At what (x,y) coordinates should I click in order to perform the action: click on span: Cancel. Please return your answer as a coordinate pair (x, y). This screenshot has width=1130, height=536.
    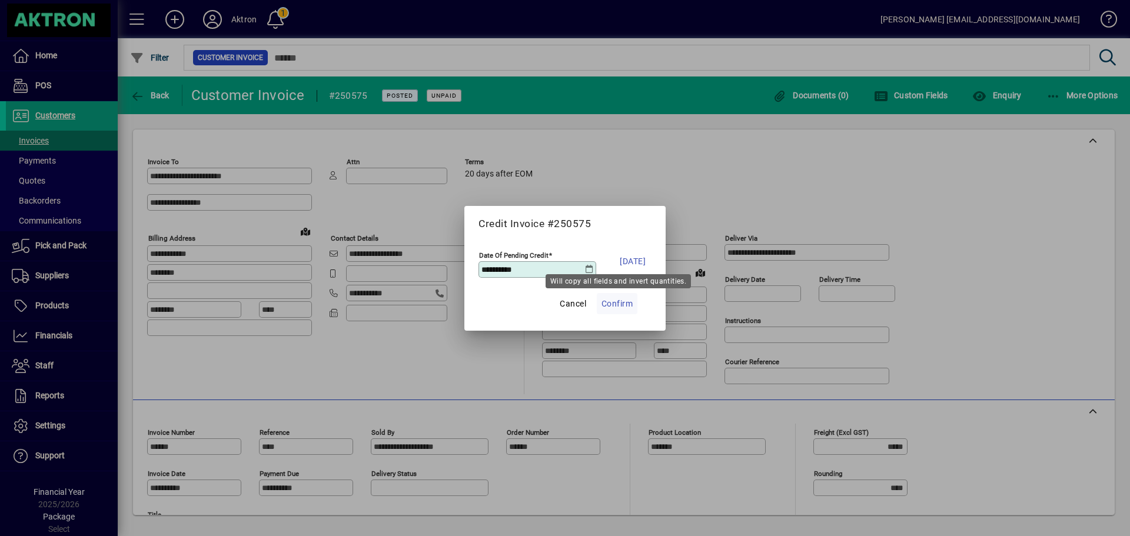
    Looking at the image, I should click on (573, 304).